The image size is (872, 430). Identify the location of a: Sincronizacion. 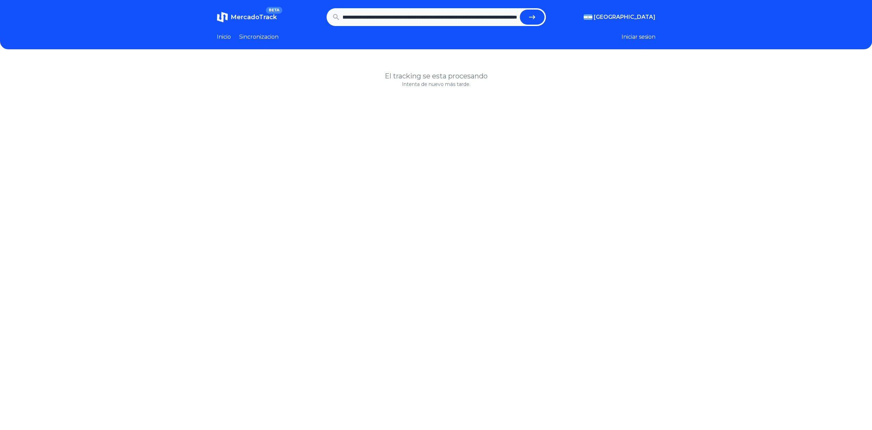
(259, 37).